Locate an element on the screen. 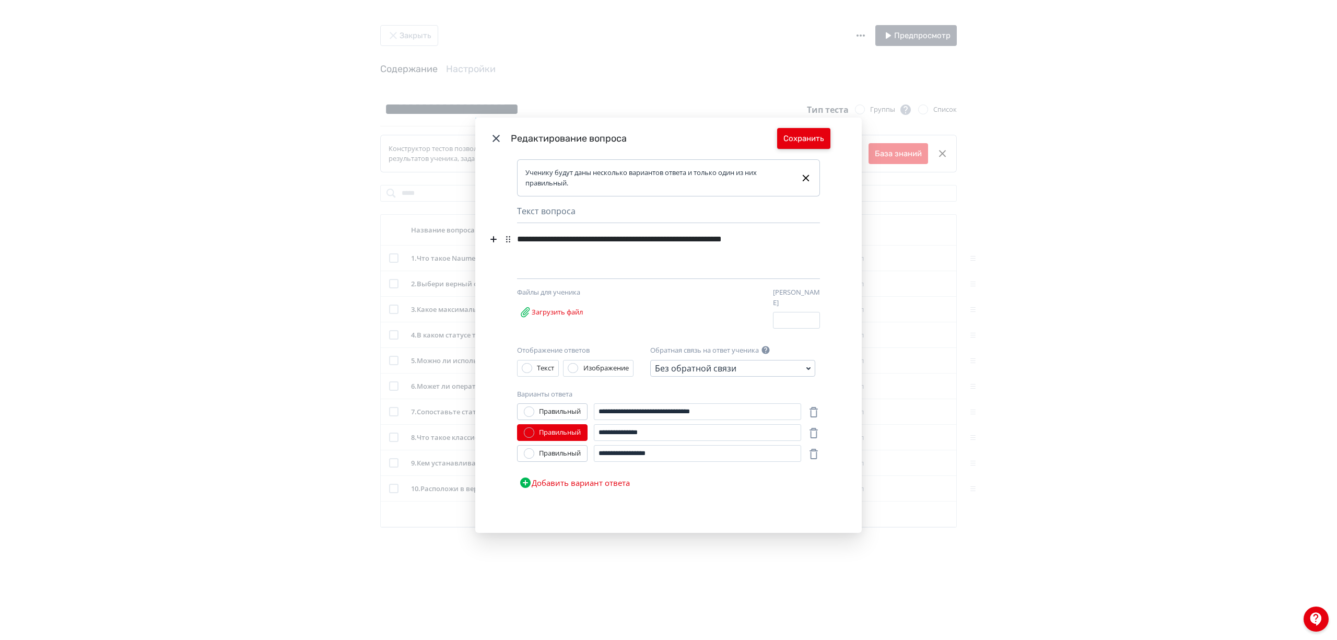 The image size is (1337, 640). div: Текст is located at coordinates (545, 368).